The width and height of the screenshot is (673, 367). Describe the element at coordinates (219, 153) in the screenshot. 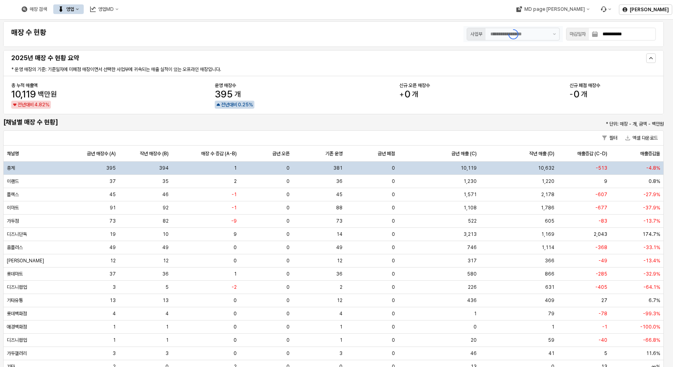

I see `span: 매장 수 증감 (A-B)` at that location.